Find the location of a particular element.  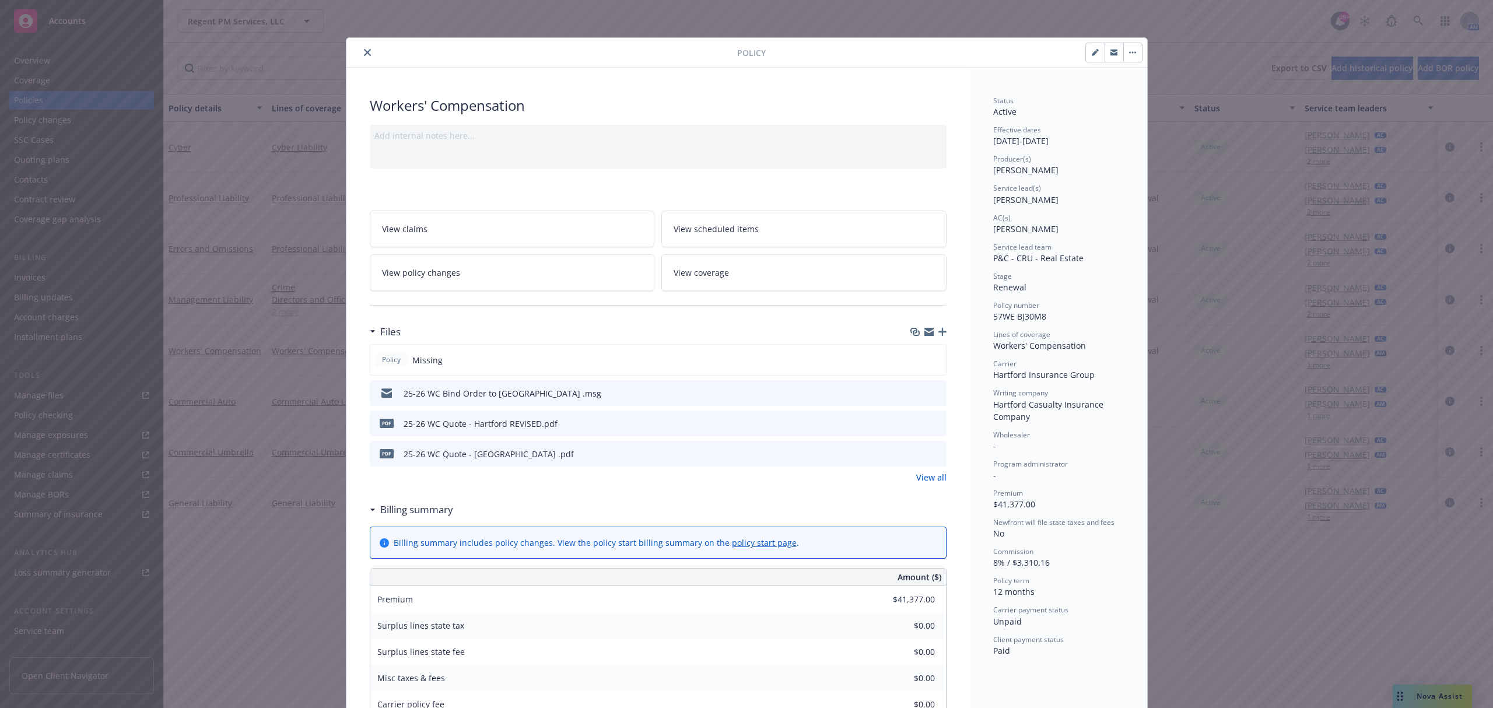

span: Amount ($) is located at coordinates (919, 577).